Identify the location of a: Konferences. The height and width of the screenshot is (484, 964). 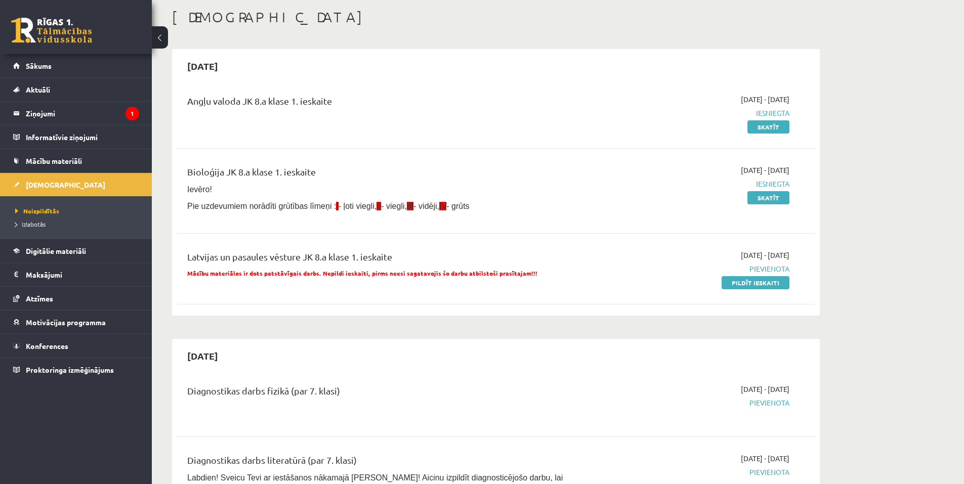
(76, 346).